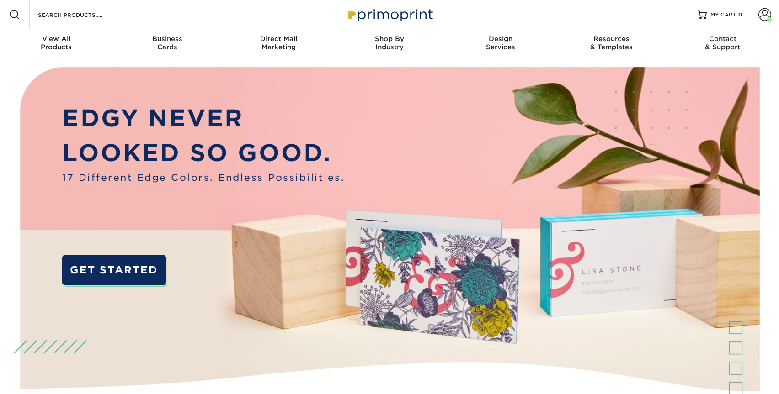  What do you see at coordinates (722, 39) in the screenshot?
I see `span: Contact` at bounding box center [722, 39].